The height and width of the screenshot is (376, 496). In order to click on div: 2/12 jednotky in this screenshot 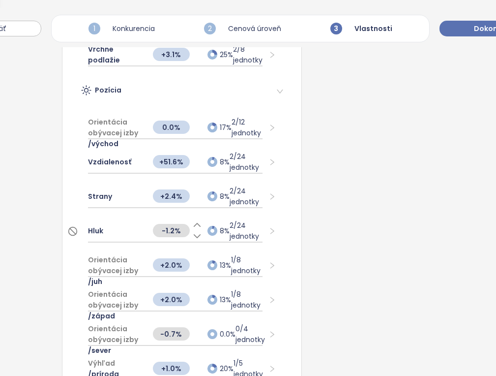, I will do `click(247, 127)`.